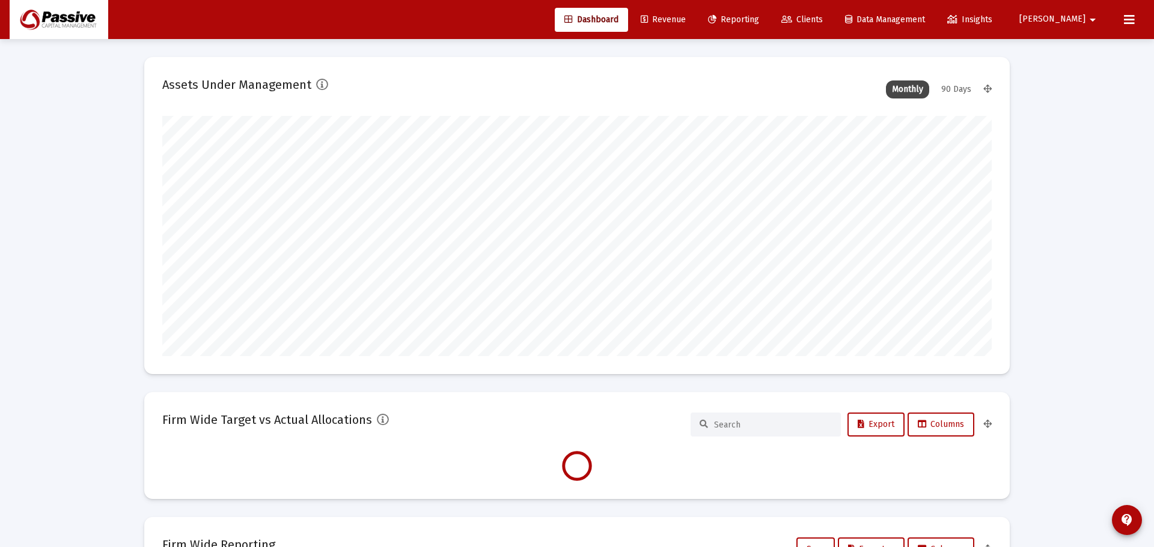 The width and height of the screenshot is (1154, 547). Describe the element at coordinates (591, 19) in the screenshot. I see `span: Dashboard` at that location.